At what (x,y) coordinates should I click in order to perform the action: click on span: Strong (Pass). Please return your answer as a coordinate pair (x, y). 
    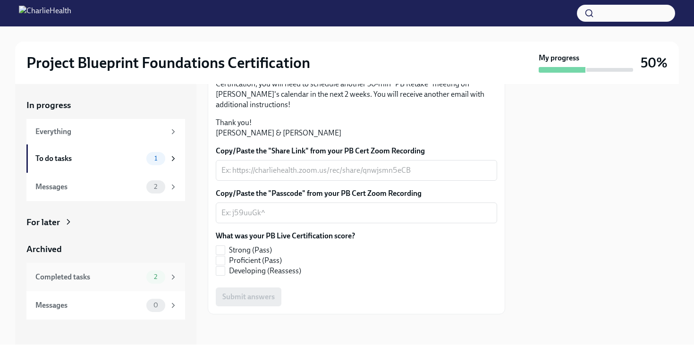
    Looking at the image, I should click on (250, 250).